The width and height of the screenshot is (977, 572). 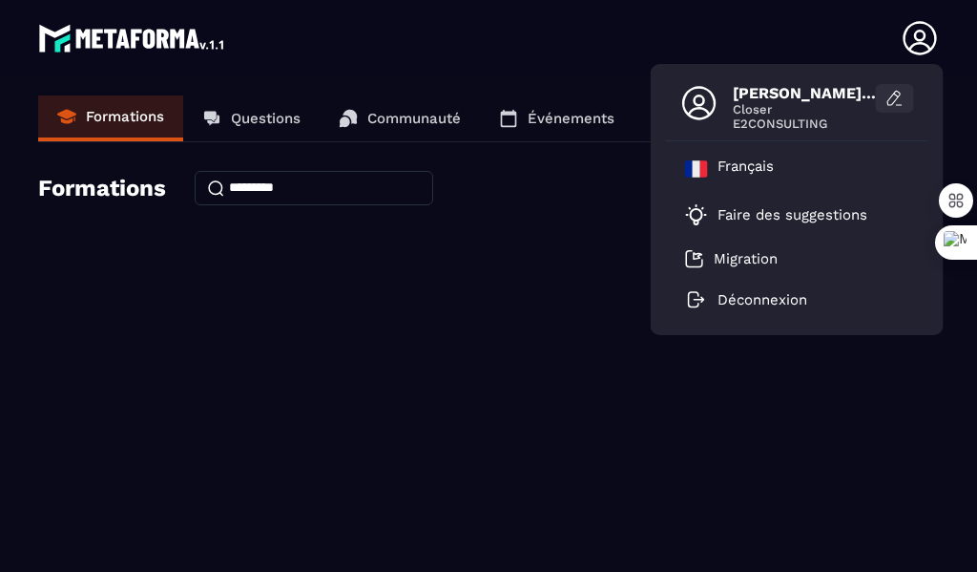 What do you see at coordinates (265, 118) in the screenshot?
I see `p: Questions` at bounding box center [265, 118].